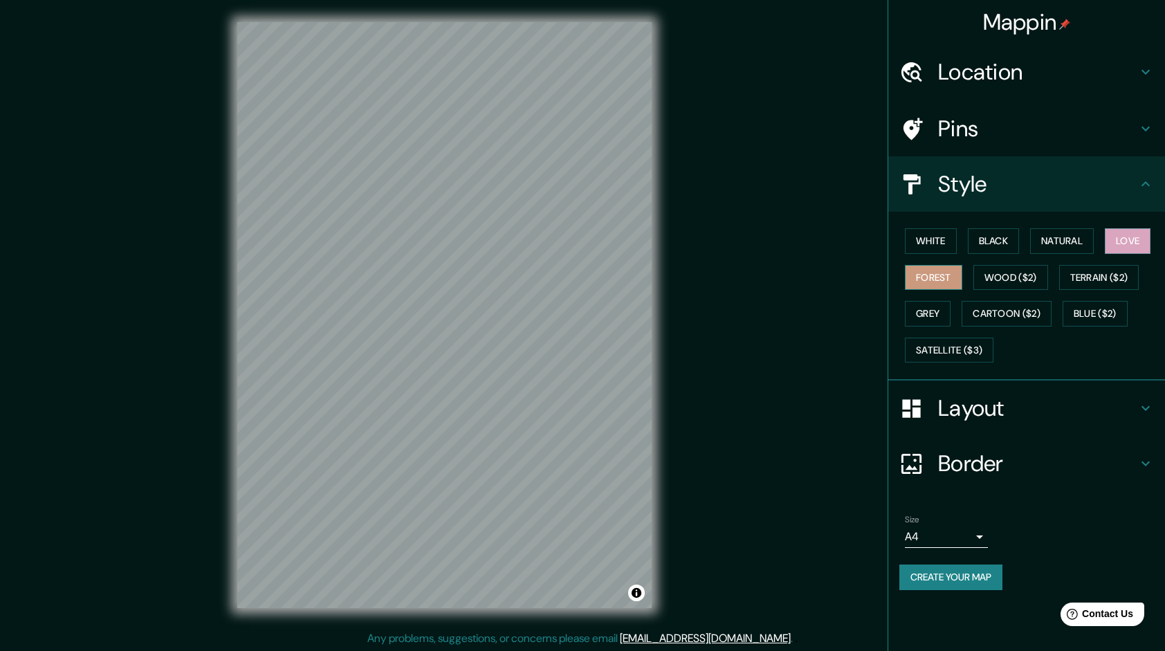 The width and height of the screenshot is (1165, 651). I want to click on button: Wood ($2), so click(1011, 277).